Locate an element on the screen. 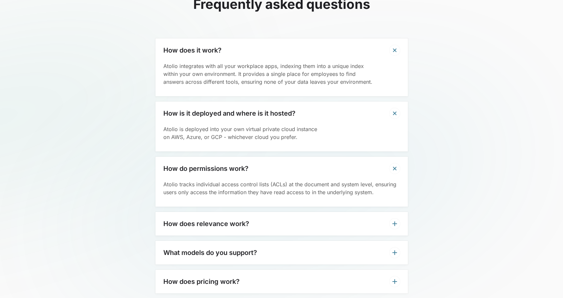  h3: How is it deployed and where is it hosted? is located at coordinates (229, 113).